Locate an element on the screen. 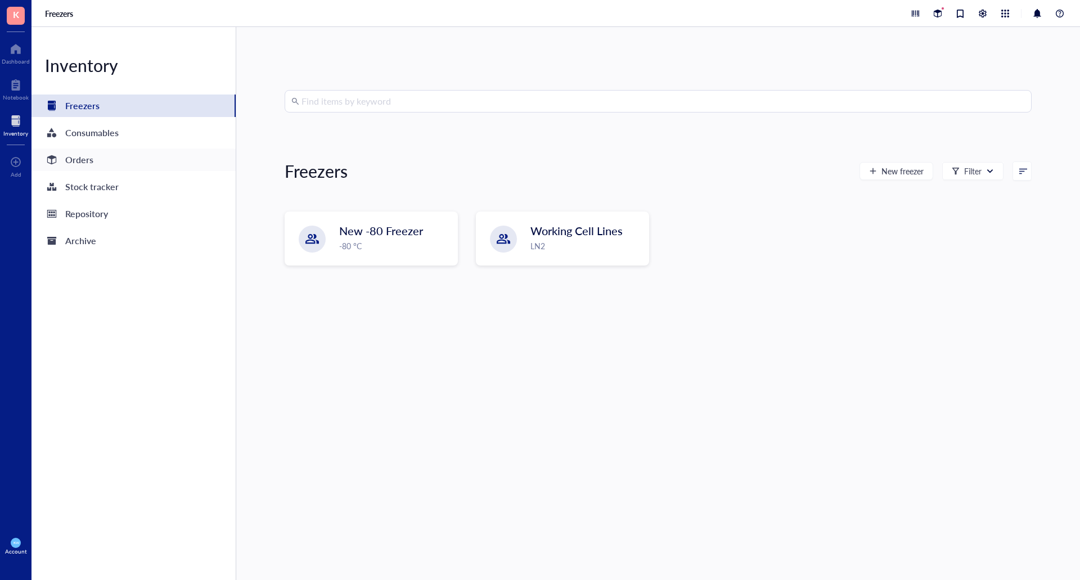 Image resolution: width=1080 pixels, height=580 pixels. a: Stock tracker is located at coordinates (133, 187).